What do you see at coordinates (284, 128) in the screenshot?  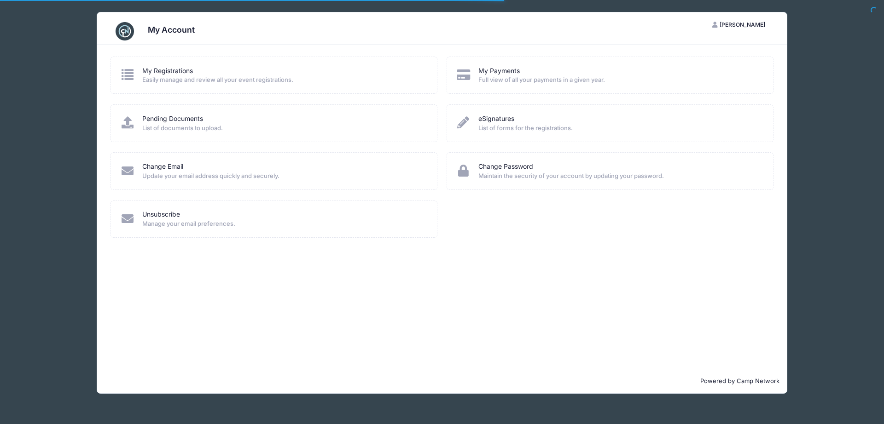 I see `span: List of documents to upload.` at bounding box center [284, 128].